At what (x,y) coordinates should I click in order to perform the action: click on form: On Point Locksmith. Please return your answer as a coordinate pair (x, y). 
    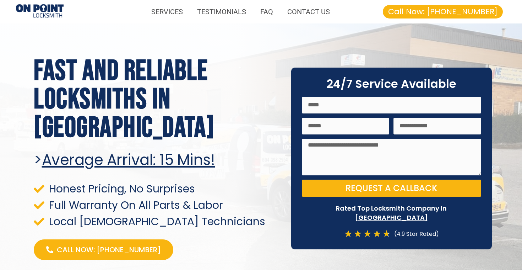
    Looking at the image, I should click on (392, 149).